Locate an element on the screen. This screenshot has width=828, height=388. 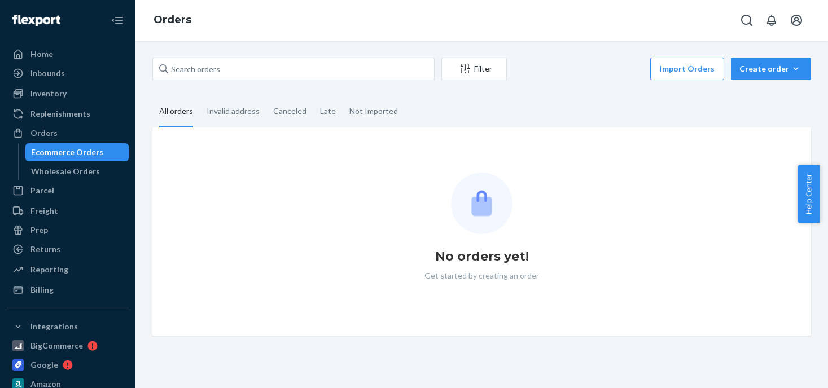
a: Reporting is located at coordinates (68, 270).